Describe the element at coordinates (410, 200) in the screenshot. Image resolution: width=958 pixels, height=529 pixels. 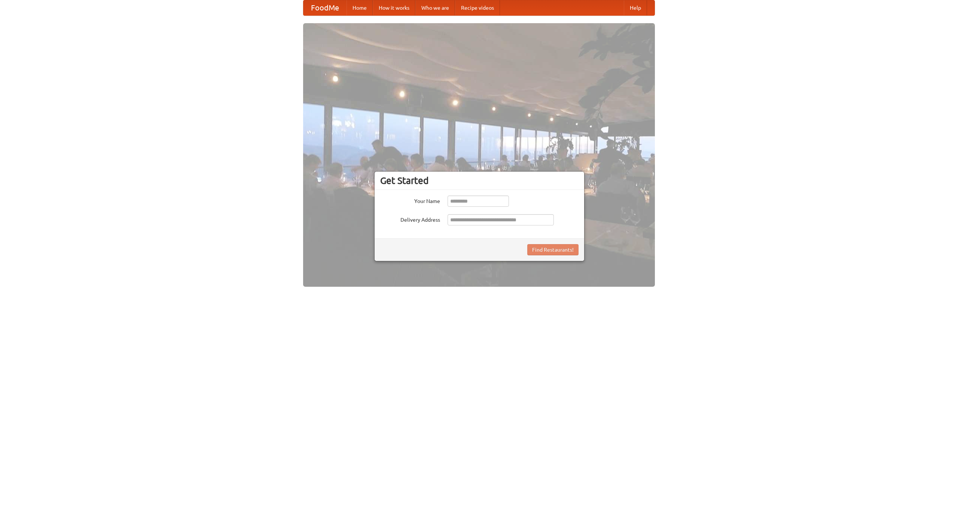
I see `label: Your Name` at that location.